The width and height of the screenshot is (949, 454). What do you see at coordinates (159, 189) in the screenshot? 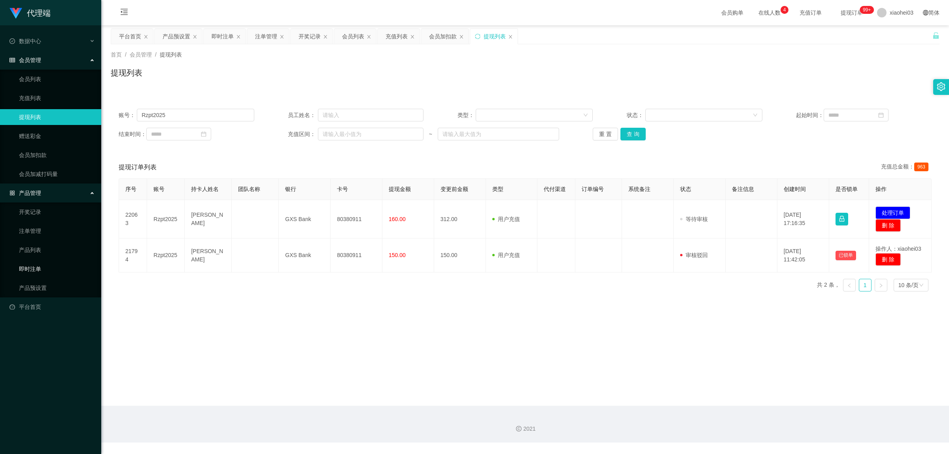
I see `span: 账号` at bounding box center [159, 189].